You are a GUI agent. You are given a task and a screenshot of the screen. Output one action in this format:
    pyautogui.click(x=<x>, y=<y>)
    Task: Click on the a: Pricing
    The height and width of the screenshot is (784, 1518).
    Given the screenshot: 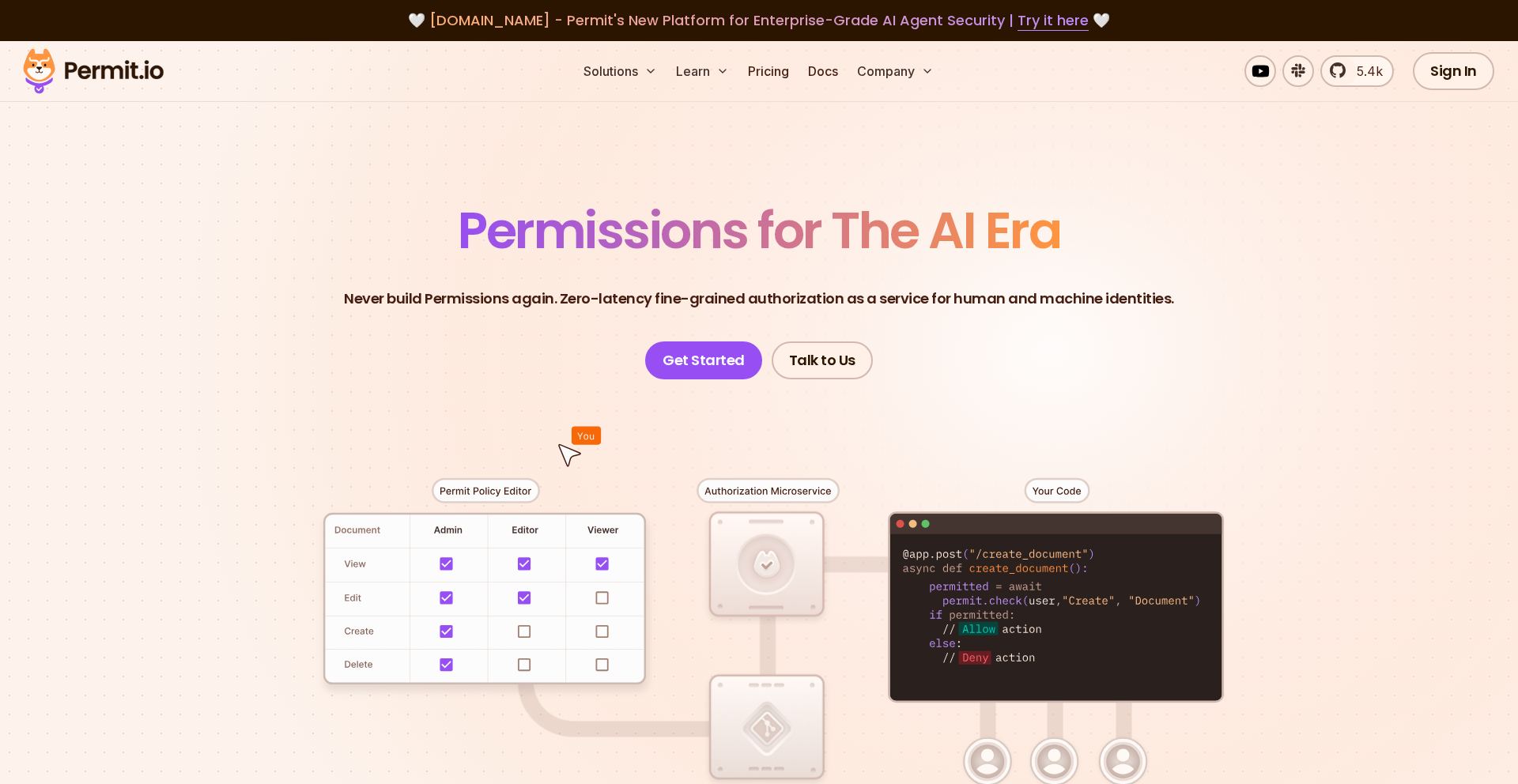 What is the action you would take?
    pyautogui.click(x=768, y=71)
    